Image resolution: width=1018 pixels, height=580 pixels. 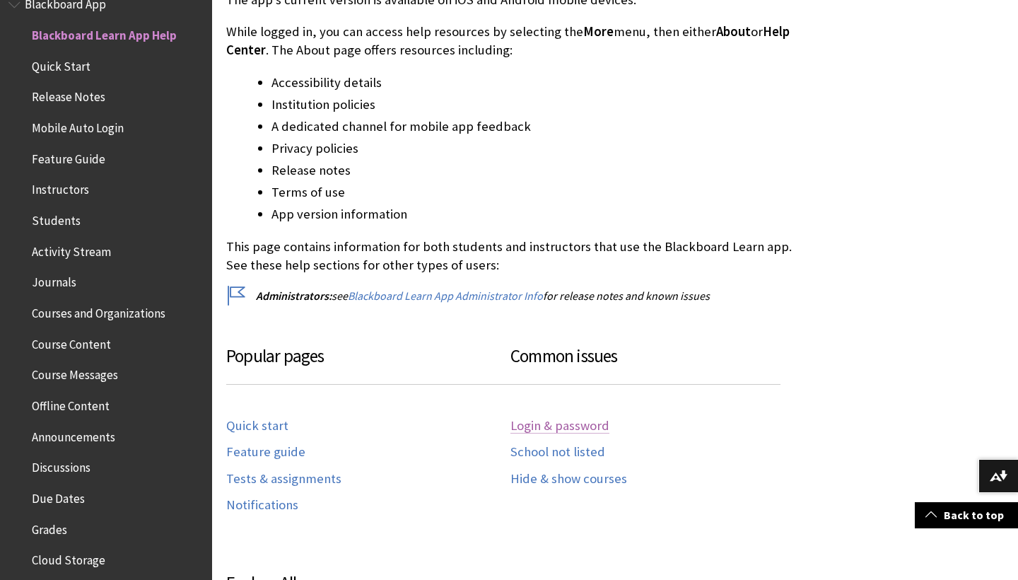 I want to click on span: Grades, so click(x=50, y=527).